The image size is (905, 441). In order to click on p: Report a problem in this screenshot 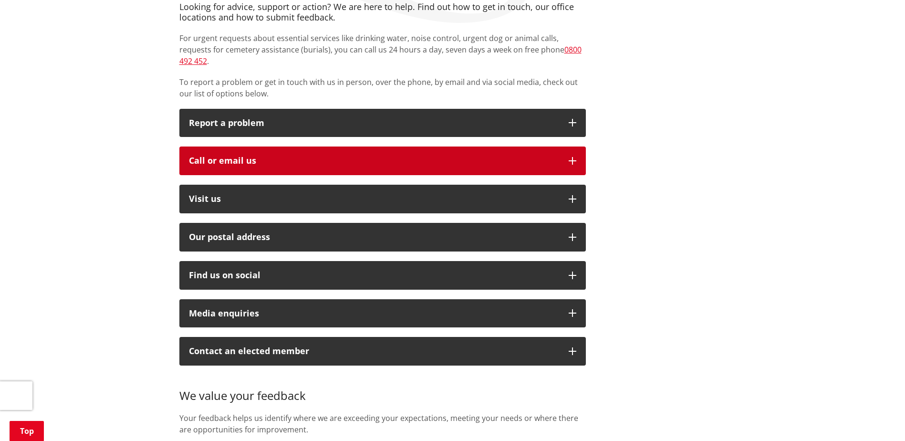, I will do `click(374, 123)`.